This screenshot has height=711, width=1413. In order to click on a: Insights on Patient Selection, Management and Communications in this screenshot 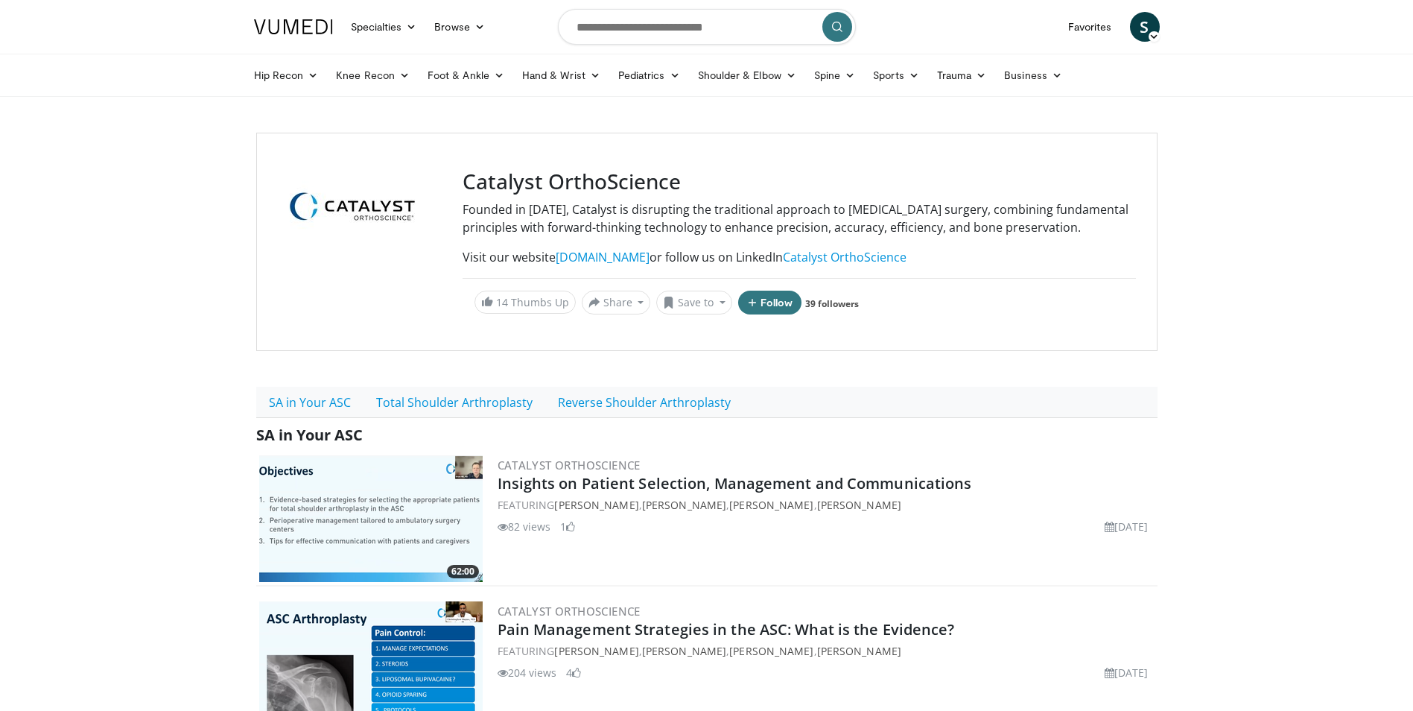, I will do `click(735, 483)`.